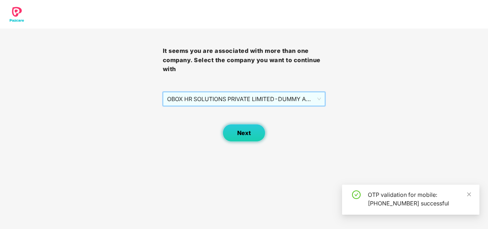 The width and height of the screenshot is (488, 229). I want to click on button: Next, so click(244, 133).